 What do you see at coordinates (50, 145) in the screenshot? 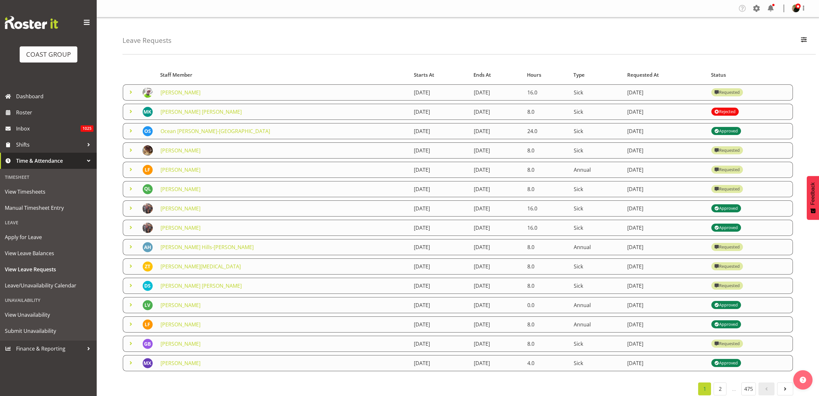
I see `span: Shifts` at bounding box center [50, 145].